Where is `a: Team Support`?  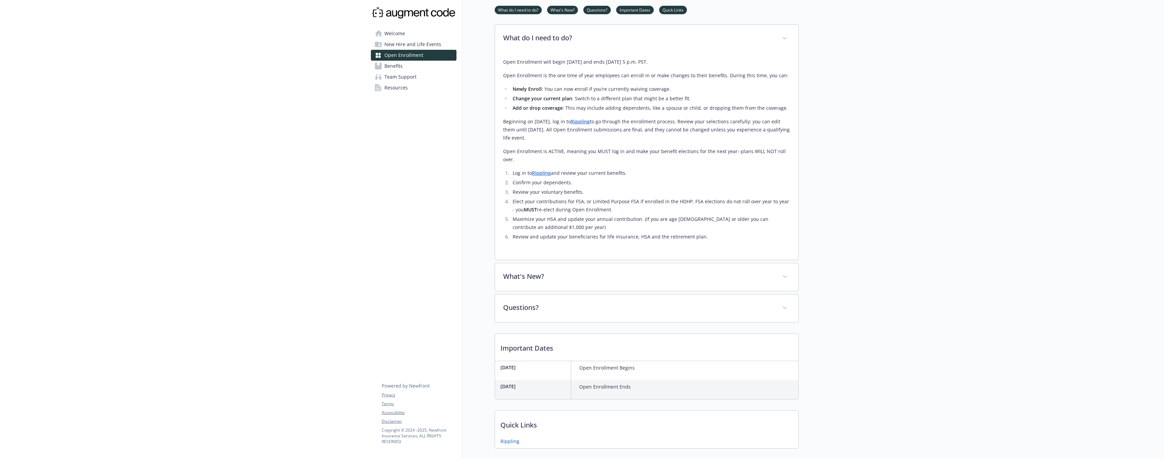
a: Team Support is located at coordinates (414, 77).